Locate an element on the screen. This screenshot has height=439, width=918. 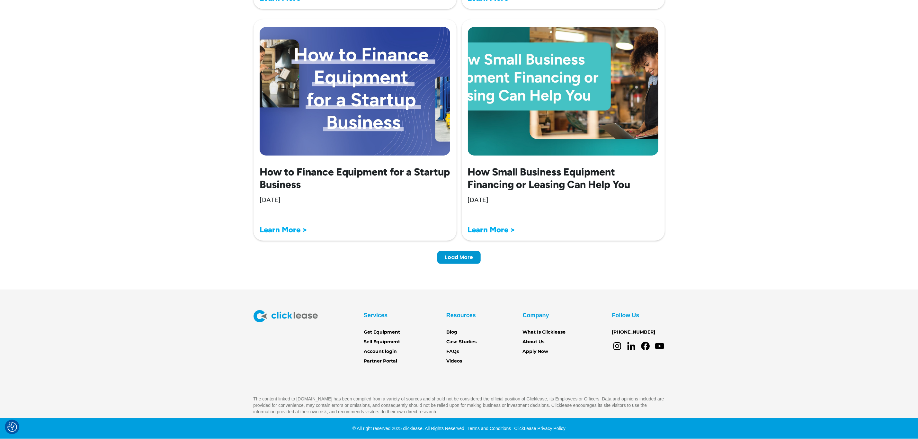
div: Company is located at coordinates (536, 315).